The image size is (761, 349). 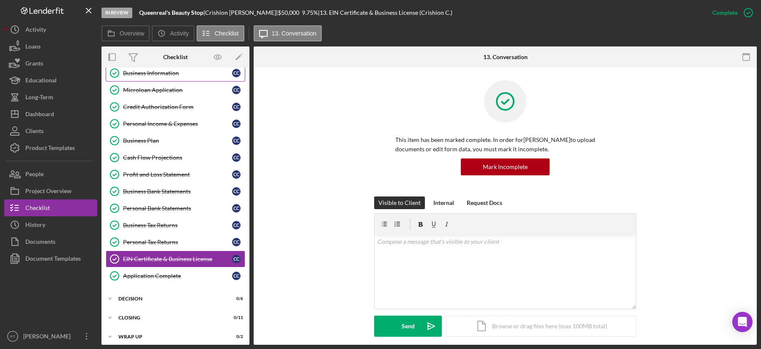 I want to click on a: Microloan ApplicationCC, so click(x=176, y=90).